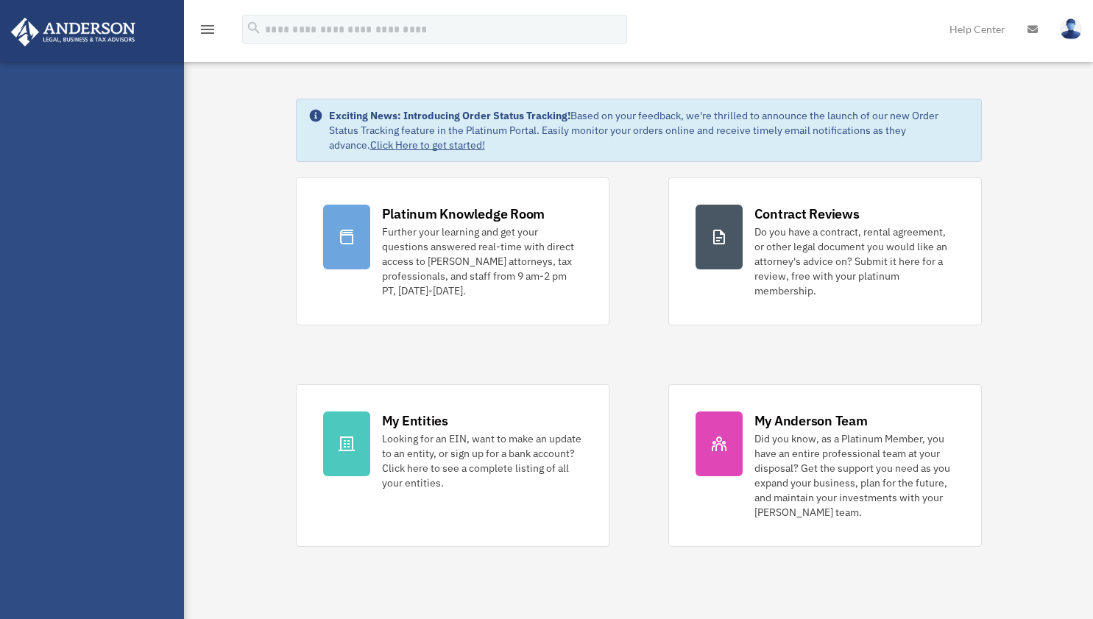  What do you see at coordinates (428, 145) in the screenshot?
I see `a: Click Here to get started!` at bounding box center [428, 145].